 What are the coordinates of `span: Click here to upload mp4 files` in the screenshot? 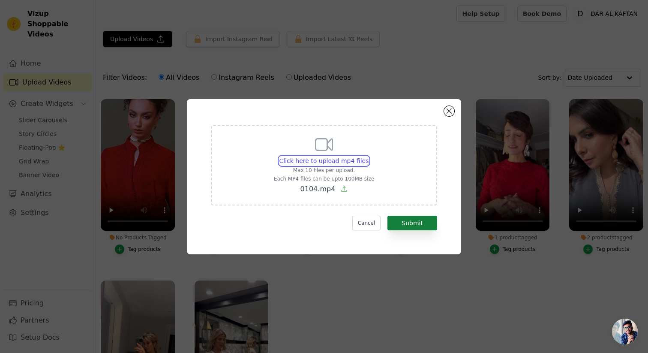 It's located at (324, 161).